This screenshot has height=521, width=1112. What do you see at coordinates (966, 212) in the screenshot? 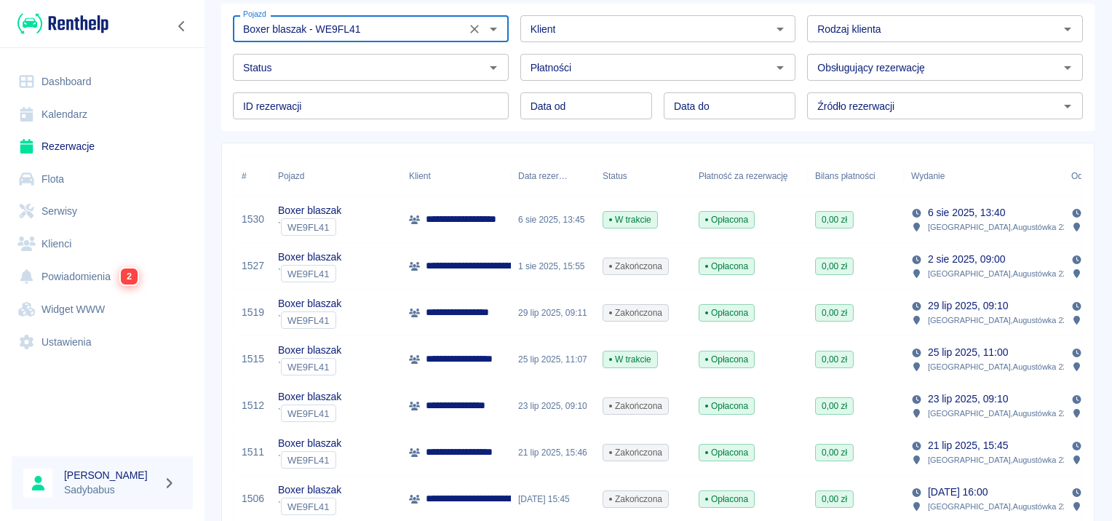
I see `p: 6 sie 2025, 13:40` at bounding box center [966, 212].